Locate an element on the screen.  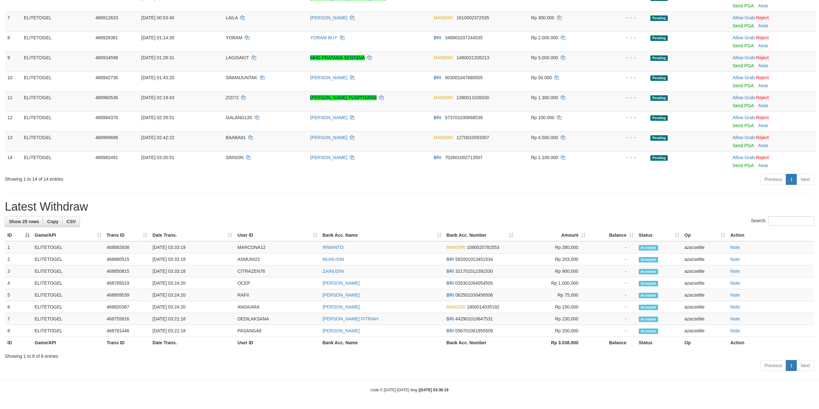
th: Game/API: activate to sort column ascending is located at coordinates (68, 235).